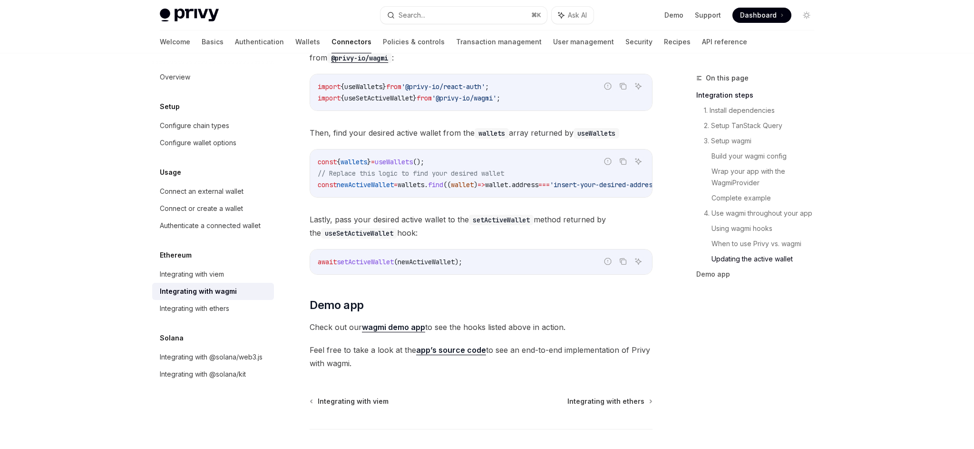 This screenshot has width=974, height=449. What do you see at coordinates (175, 77) in the screenshot?
I see `div: Overview` at bounding box center [175, 77].